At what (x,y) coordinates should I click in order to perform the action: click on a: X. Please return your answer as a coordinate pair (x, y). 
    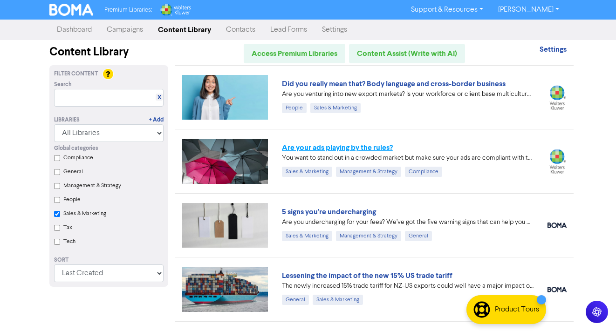
    Looking at the image, I should click on (159, 97).